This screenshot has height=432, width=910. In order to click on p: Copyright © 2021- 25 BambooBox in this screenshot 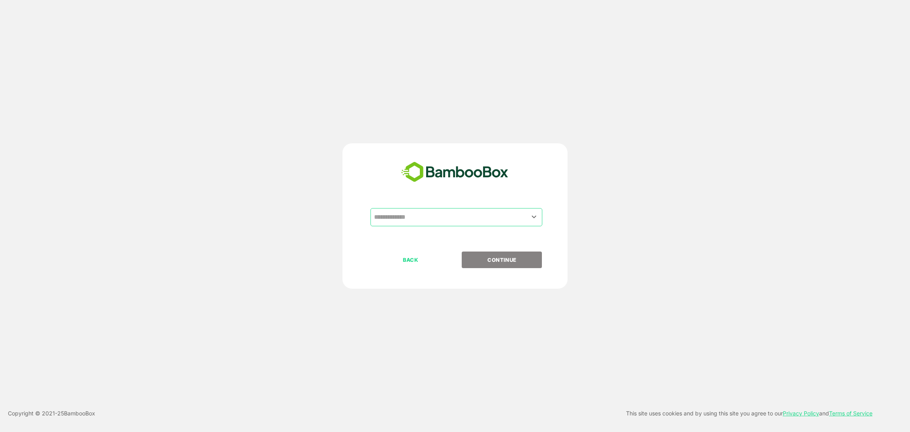, I will do `click(51, 413)`.